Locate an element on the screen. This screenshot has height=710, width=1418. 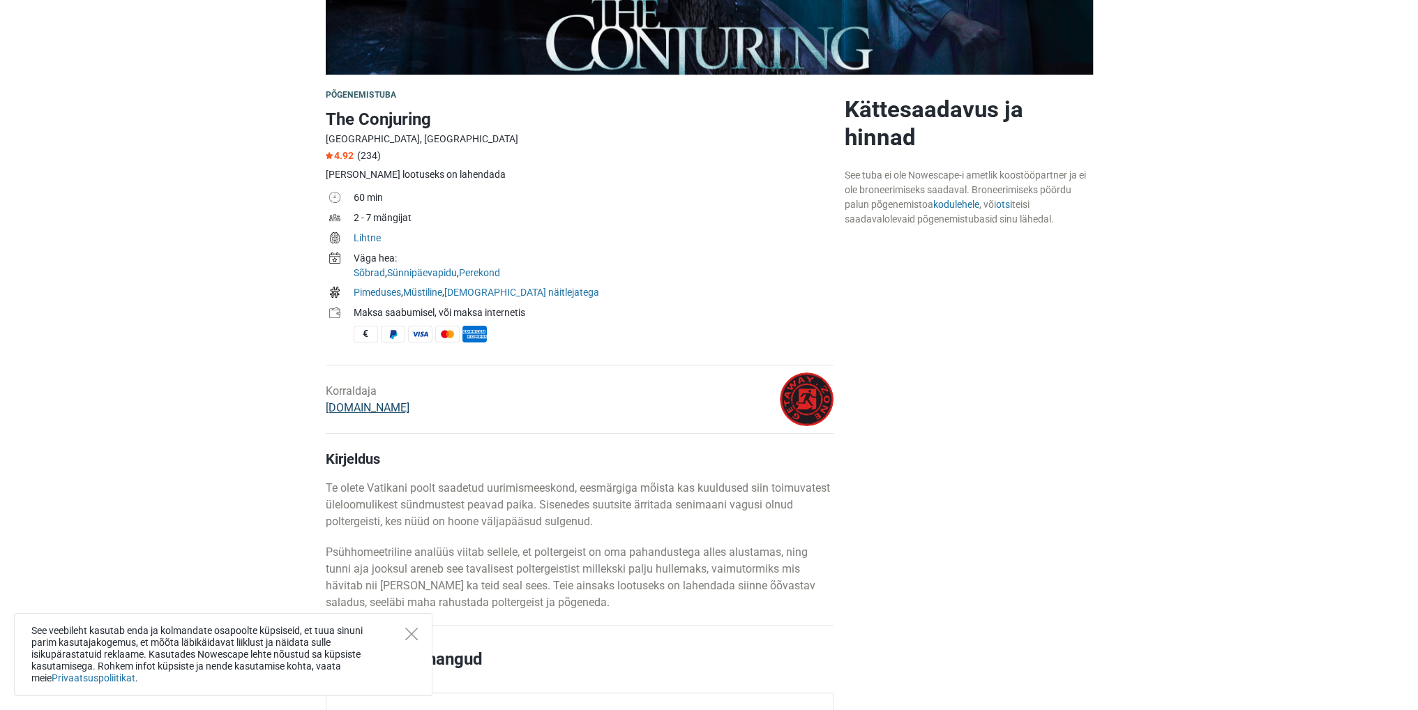
a: Müstiline is located at coordinates (423, 292).